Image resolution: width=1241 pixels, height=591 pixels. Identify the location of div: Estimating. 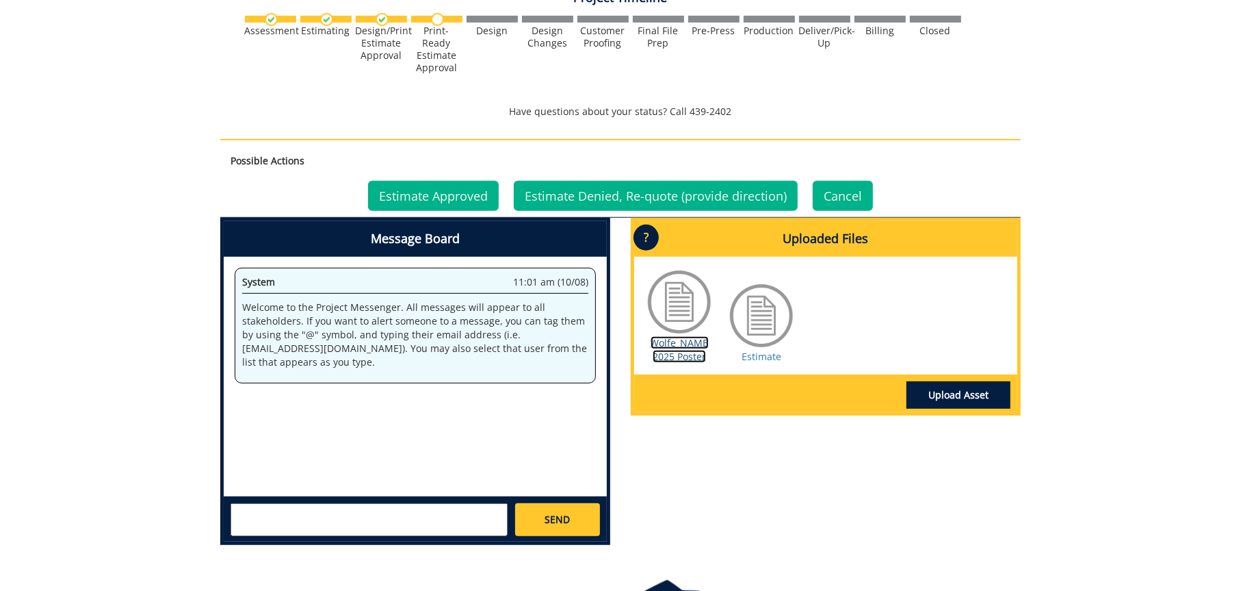
(326, 31).